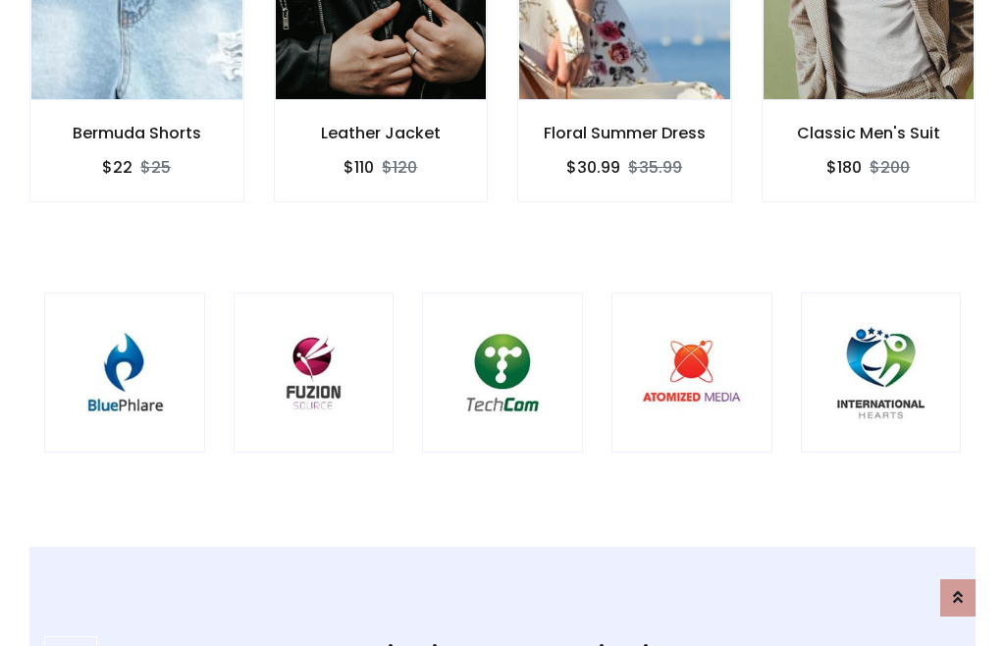 Image resolution: width=1005 pixels, height=646 pixels. Describe the element at coordinates (136, 132) in the screenshot. I see `h6: Bermuda Shorts` at that location.